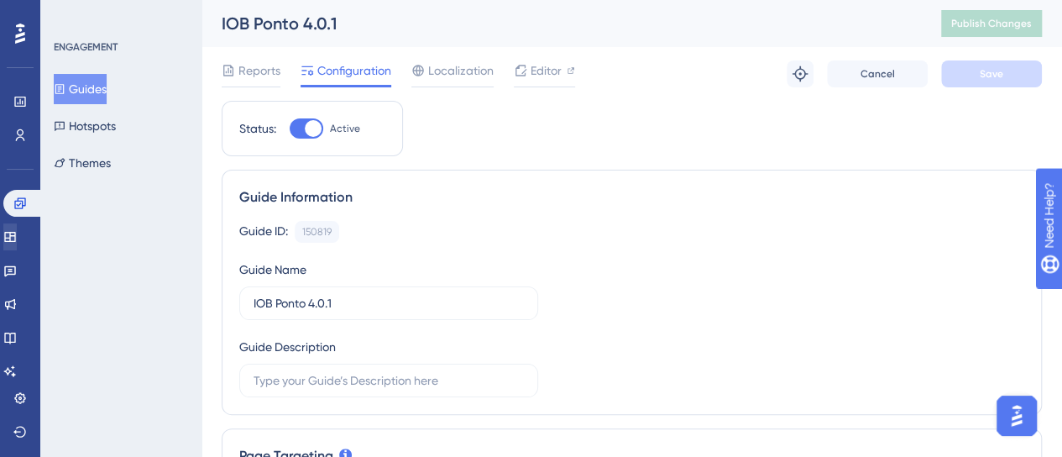 Image resolution: width=1062 pixels, height=457 pixels. Describe the element at coordinates (546, 71) in the screenshot. I see `span: Editor` at that location.